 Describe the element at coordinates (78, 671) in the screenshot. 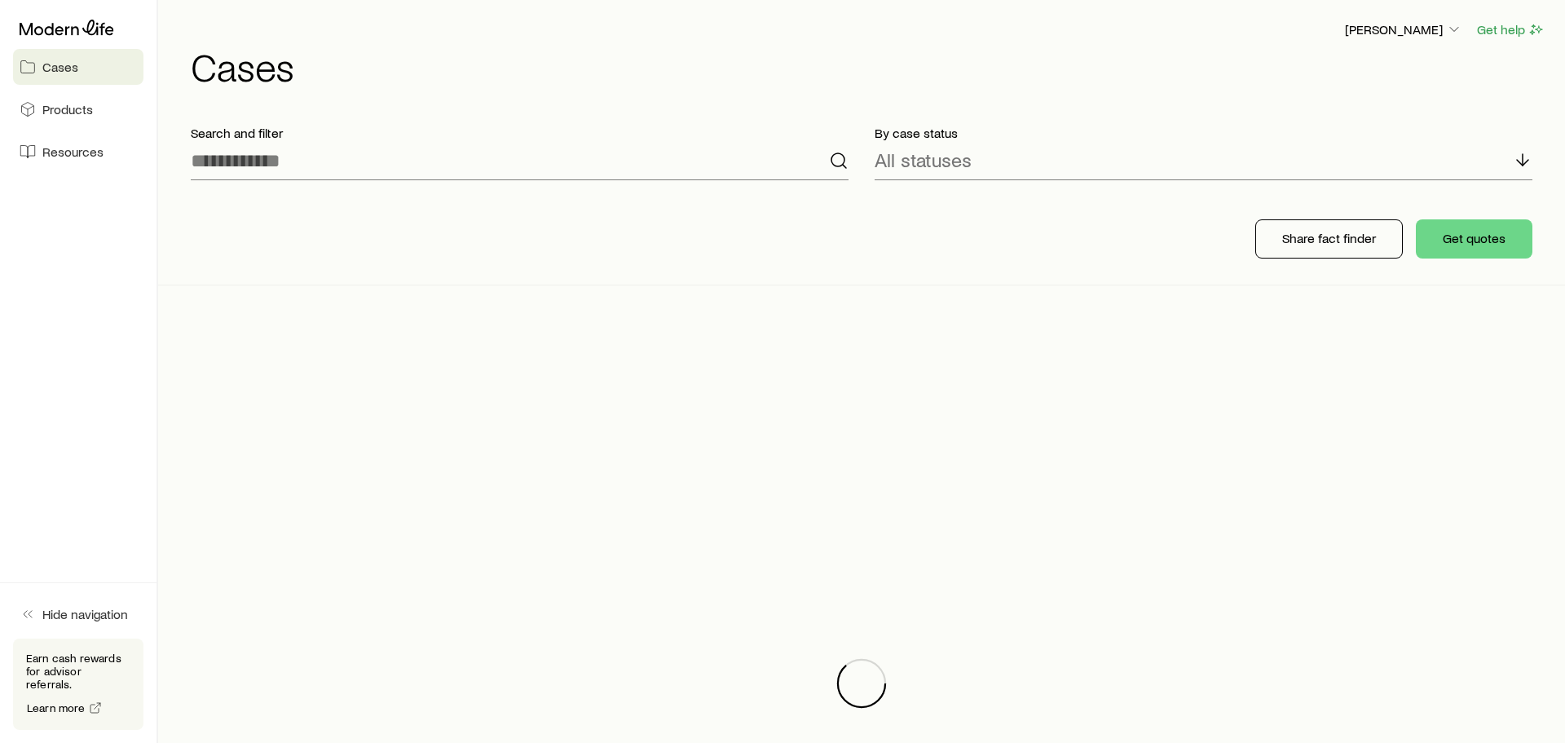

I see `p: Earn cash rewards for advisor referrals.` at that location.